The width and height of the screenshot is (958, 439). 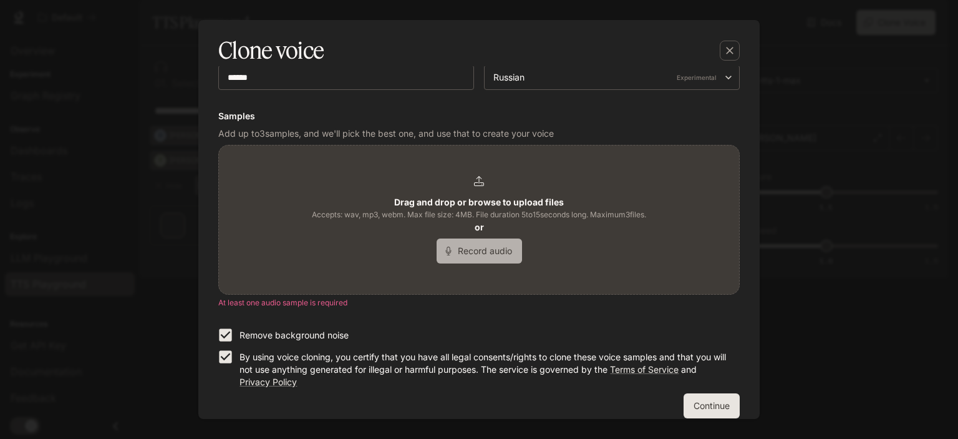 What do you see at coordinates (271, 51) in the screenshot?
I see `h5: Clone voice` at bounding box center [271, 51].